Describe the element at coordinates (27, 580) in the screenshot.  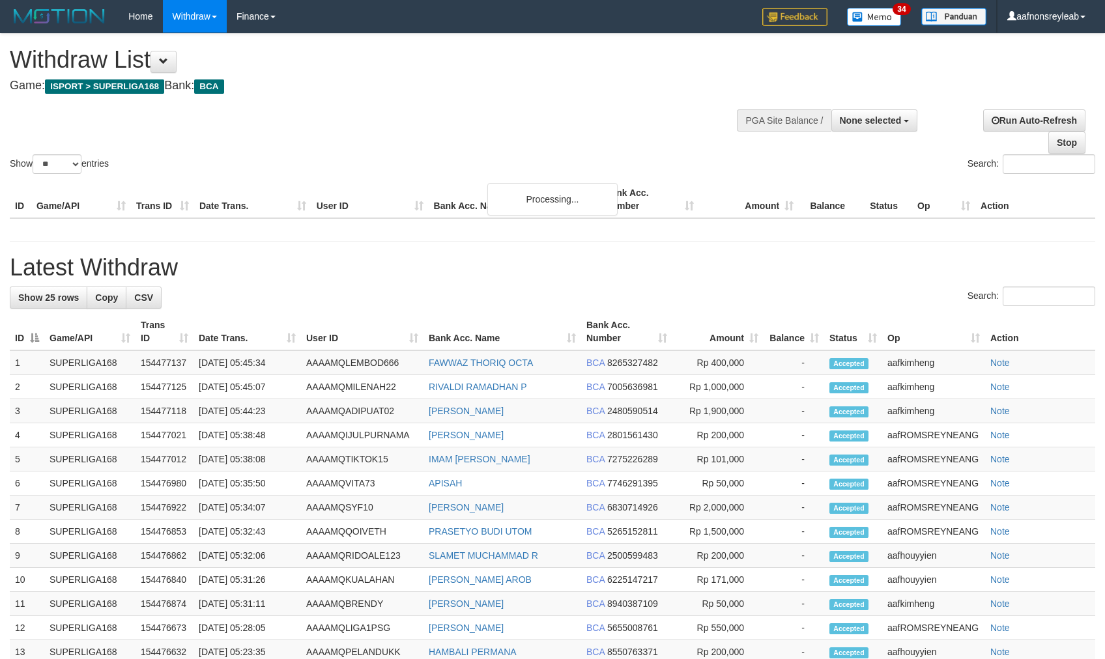
I see `td: 10` at that location.